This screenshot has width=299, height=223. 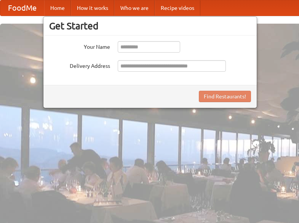 What do you see at coordinates (135, 8) in the screenshot?
I see `a: Who we are` at bounding box center [135, 8].